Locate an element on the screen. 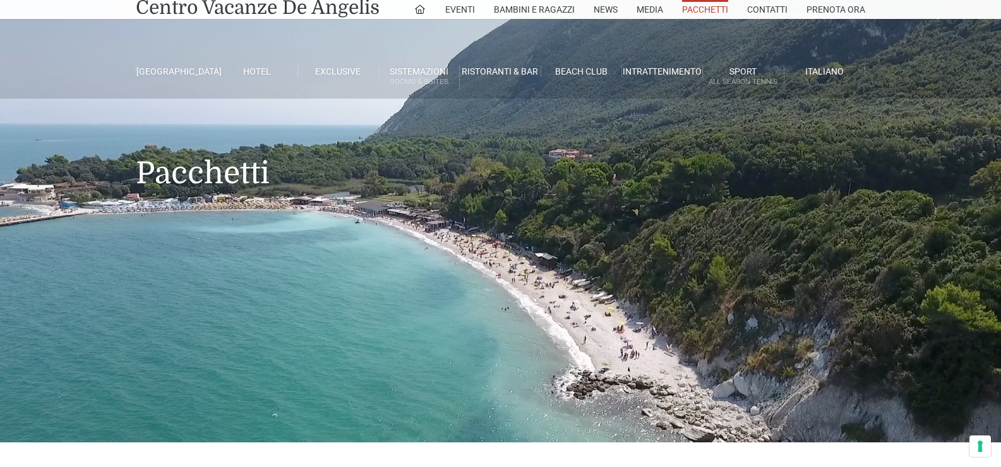  a: SportAll Season Tennis is located at coordinates (743, 77).